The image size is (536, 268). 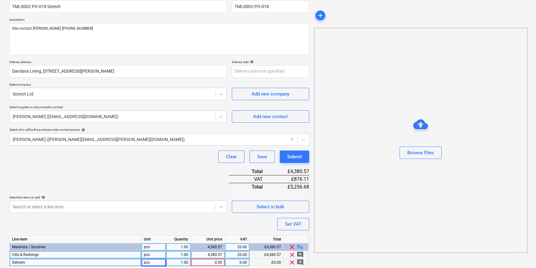 What do you see at coordinates (159, 20) in the screenshot?
I see `p: Description` at bounding box center [159, 20].